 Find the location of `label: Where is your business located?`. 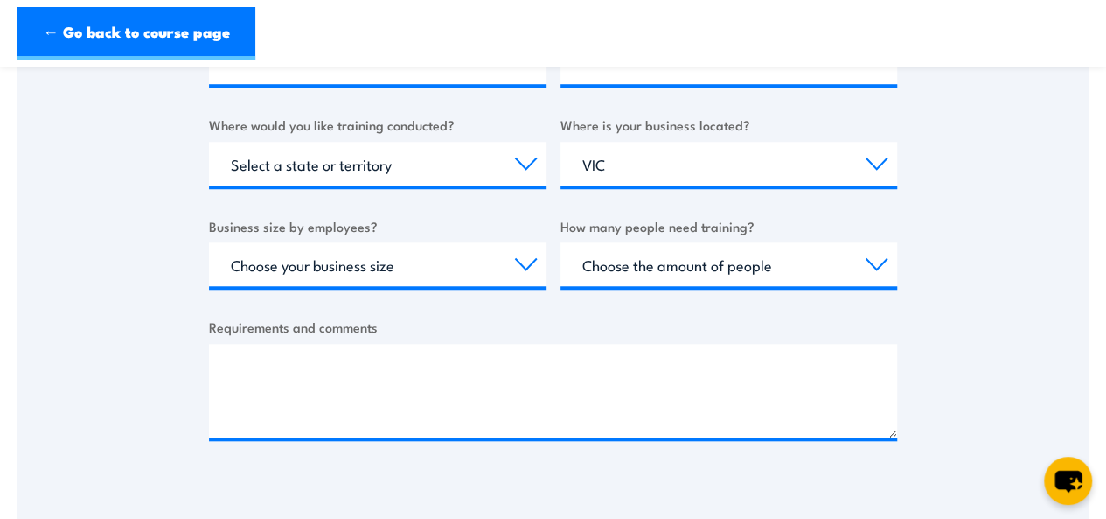

label: Where is your business located? is located at coordinates (729, 124).